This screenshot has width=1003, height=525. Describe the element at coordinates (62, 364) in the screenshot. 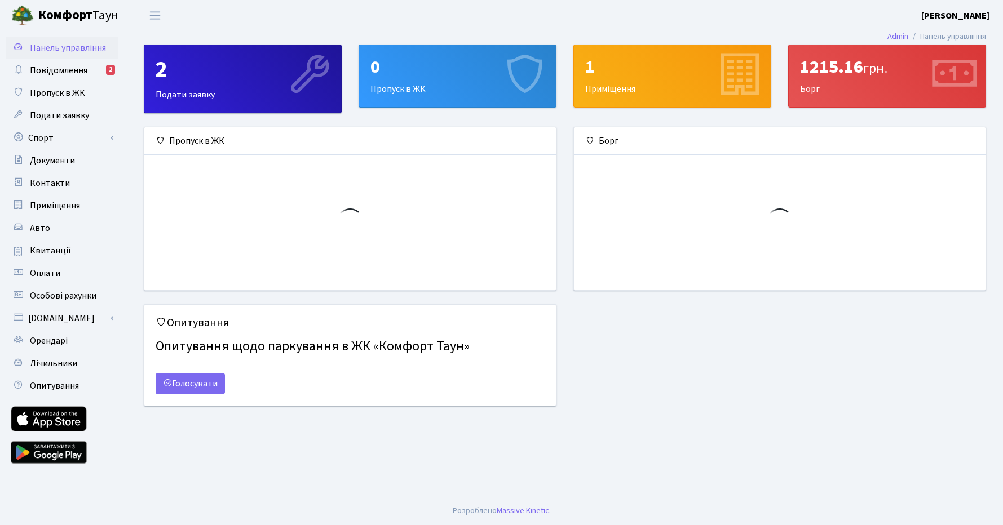

I see `a: Лічильники` at that location.